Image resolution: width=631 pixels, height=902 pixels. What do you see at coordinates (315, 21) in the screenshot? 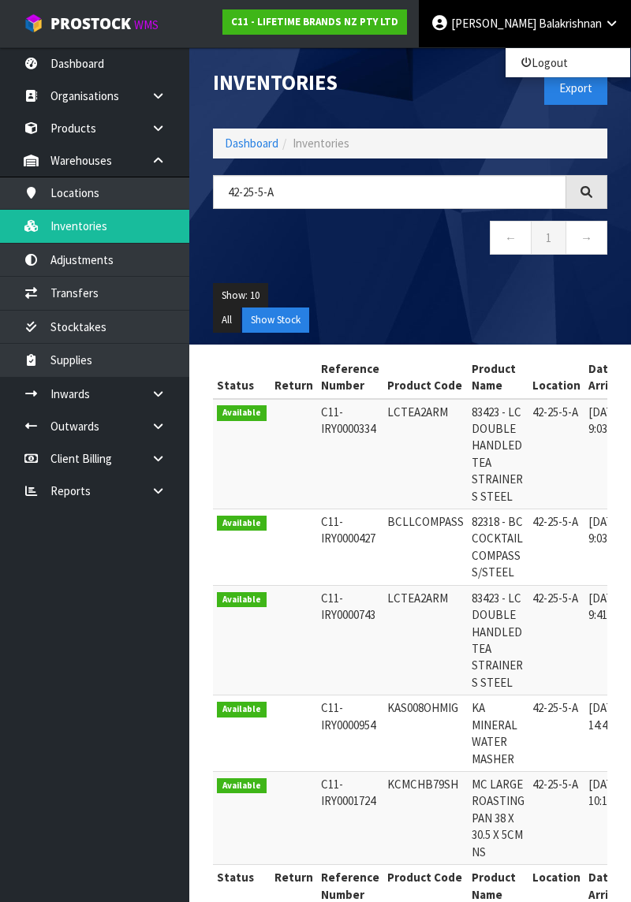
I see `strong: C11 - LIFETIME BRANDS NZ PTY LTD` at bounding box center [315, 21].